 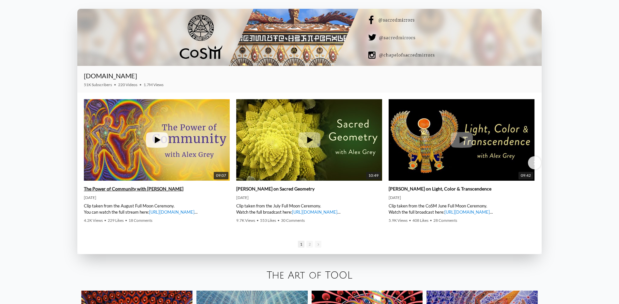 I want to click on span: 408 Likes, so click(x=420, y=220).